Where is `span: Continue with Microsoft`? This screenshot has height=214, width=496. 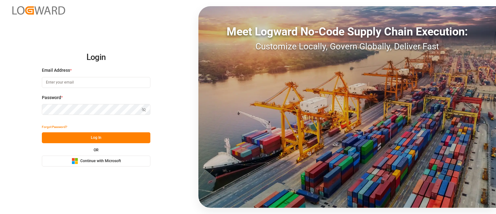 span: Continue with Microsoft is located at coordinates (100, 161).